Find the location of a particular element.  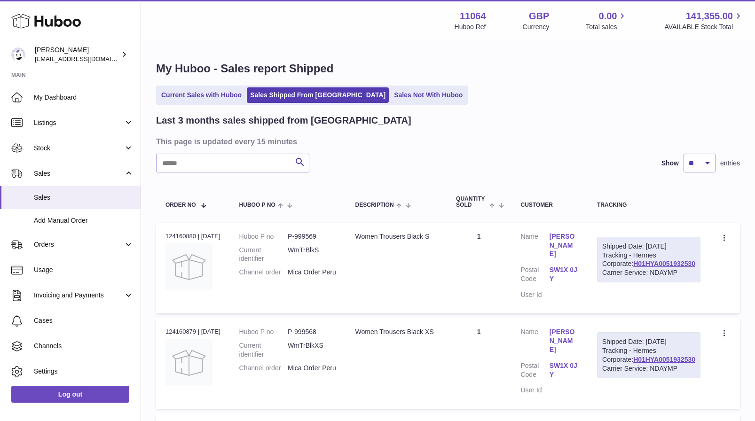

div: Huboo Ref is located at coordinates (470, 27).